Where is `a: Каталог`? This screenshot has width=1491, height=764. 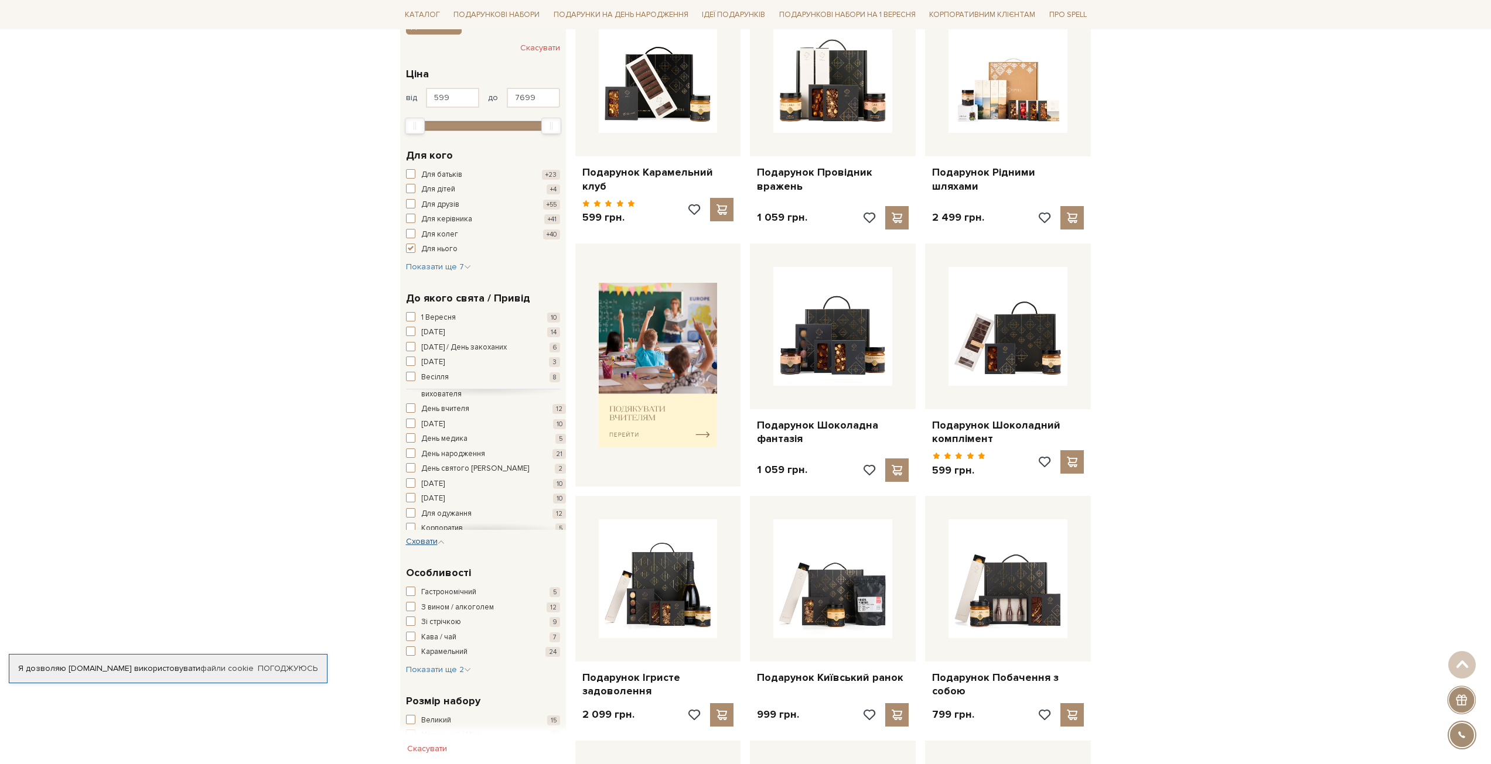
a: Каталог is located at coordinates (422, 15).